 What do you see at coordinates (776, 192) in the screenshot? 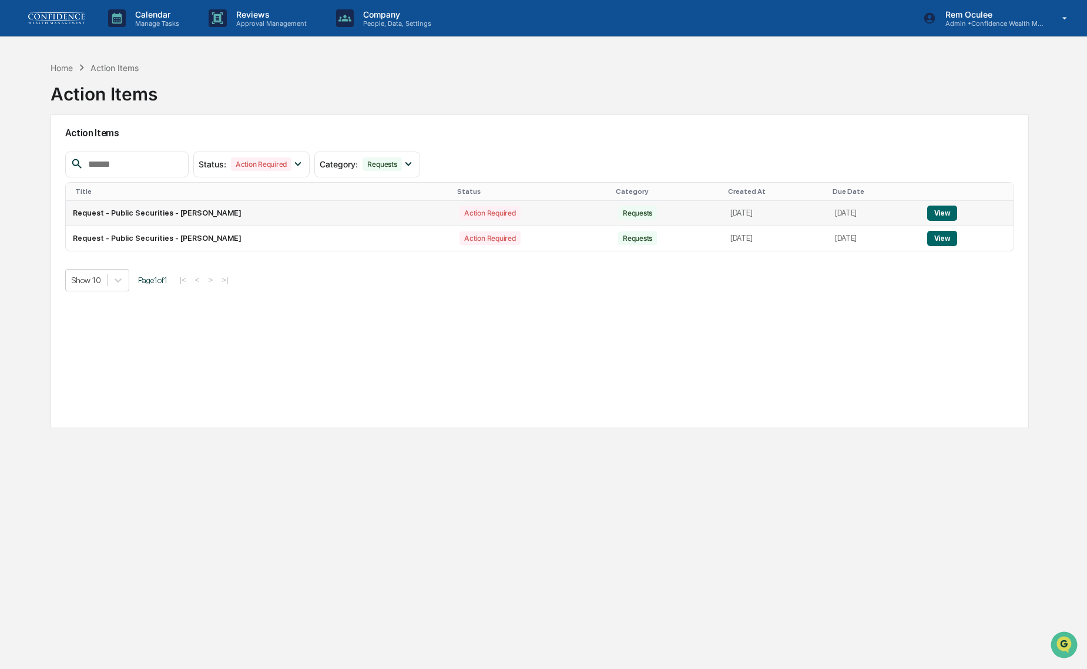
I see `div: Created At` at bounding box center [776, 192].